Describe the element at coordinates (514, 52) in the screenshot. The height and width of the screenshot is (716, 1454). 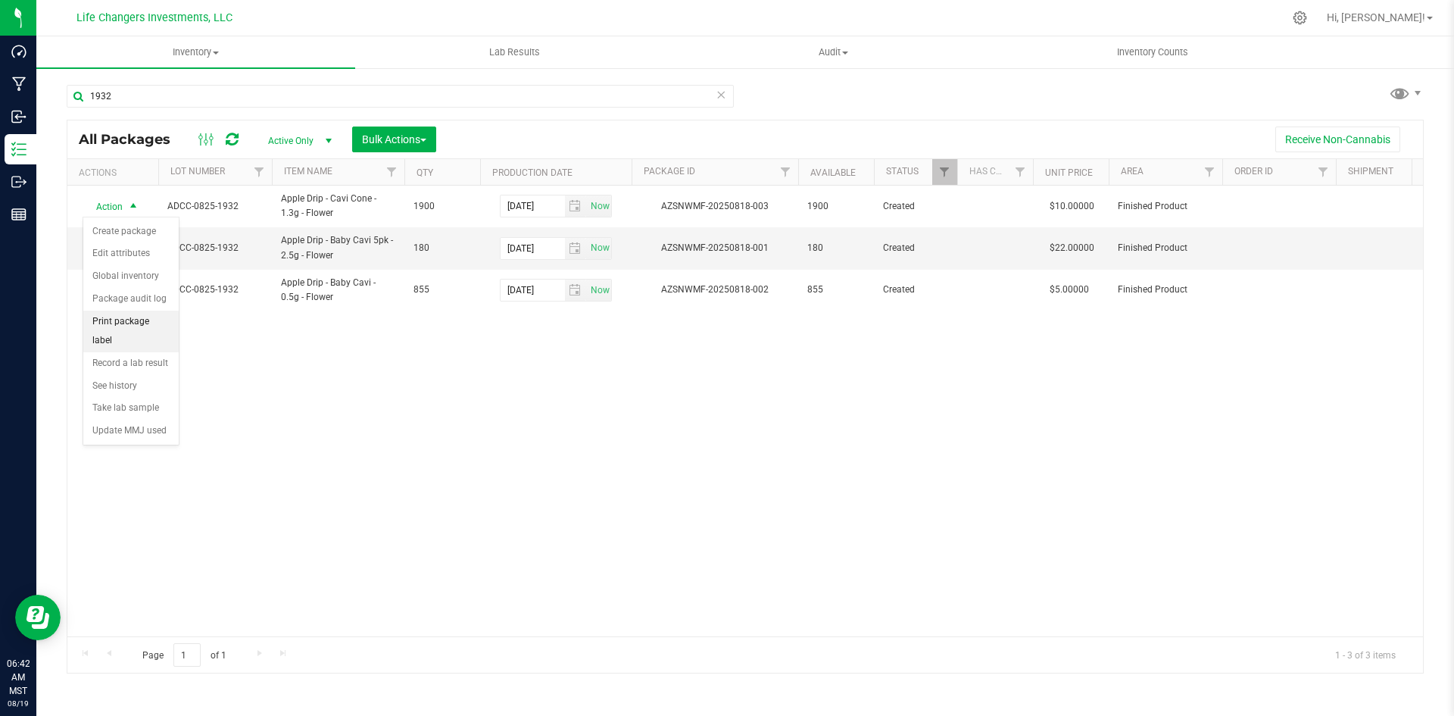
I see `a: Lab Results` at that location.